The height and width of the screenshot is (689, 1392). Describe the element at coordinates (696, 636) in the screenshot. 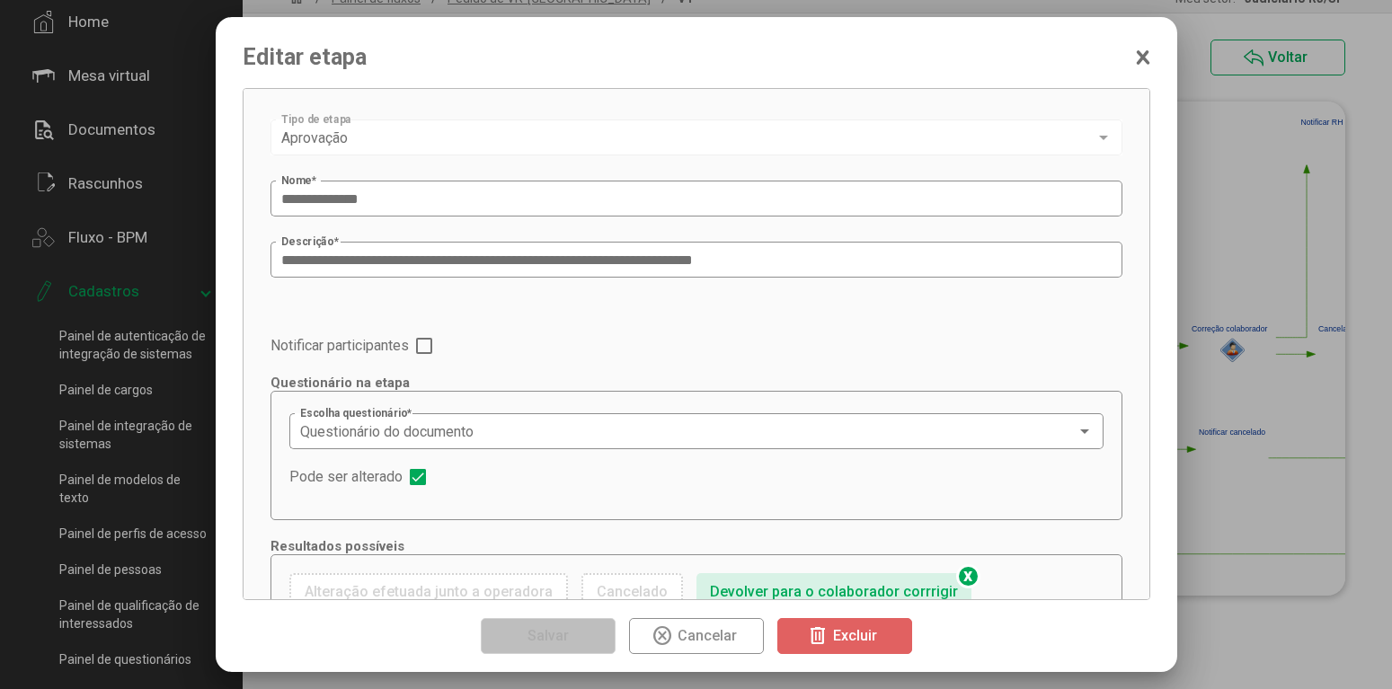

I see `button: Cancelar` at that location.